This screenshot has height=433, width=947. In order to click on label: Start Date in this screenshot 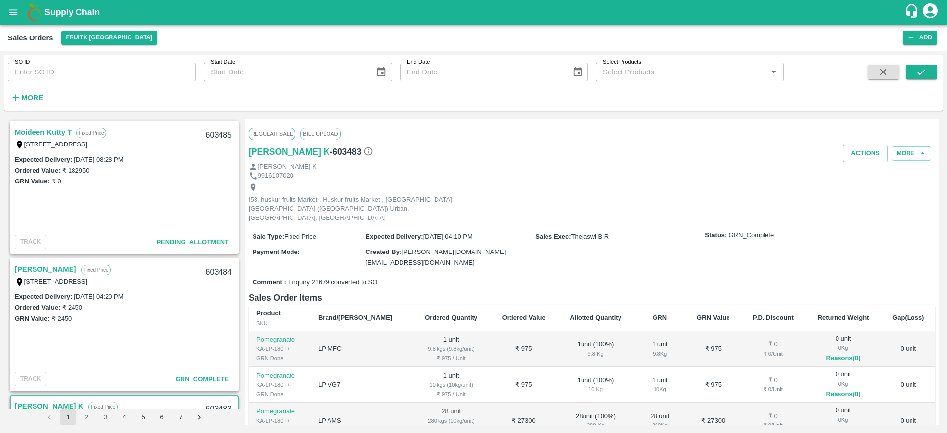, I will do `click(223, 62)`.